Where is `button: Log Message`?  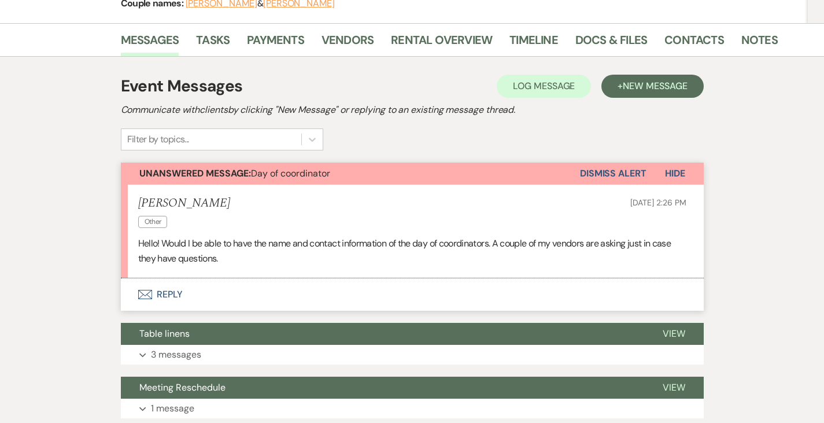
button: Log Message is located at coordinates (544, 86).